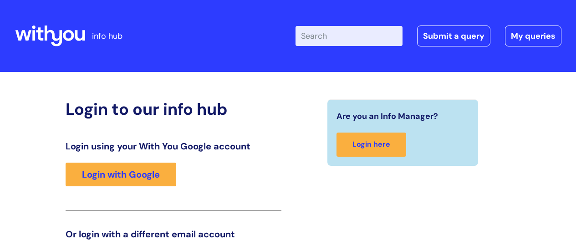 Image resolution: width=576 pixels, height=251 pixels. What do you see at coordinates (533, 36) in the screenshot?
I see `a: My queries` at bounding box center [533, 36].